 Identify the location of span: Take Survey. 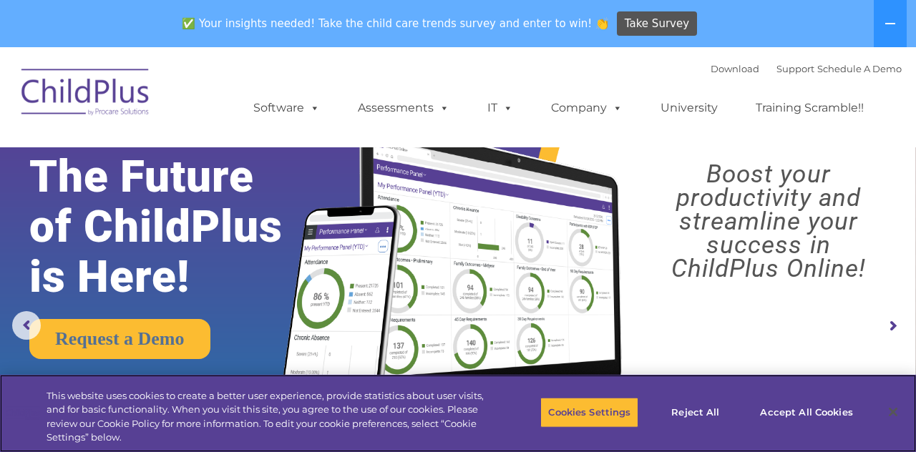
(657, 24).